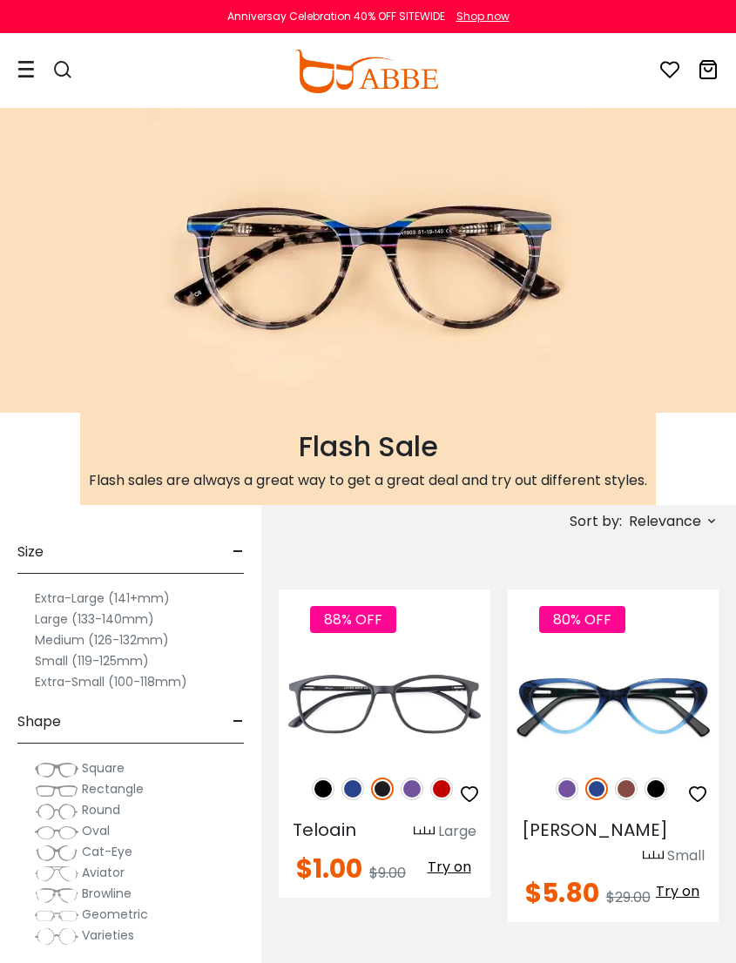  I want to click on img: Matte Black, so click(382, 789).